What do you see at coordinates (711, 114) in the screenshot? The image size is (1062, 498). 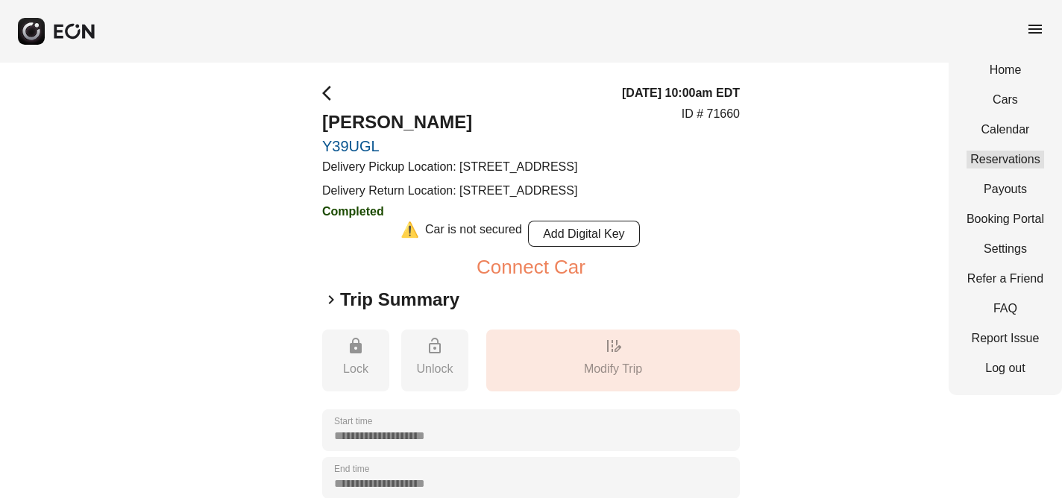 I see `p: ID # 71660` at bounding box center [711, 114].